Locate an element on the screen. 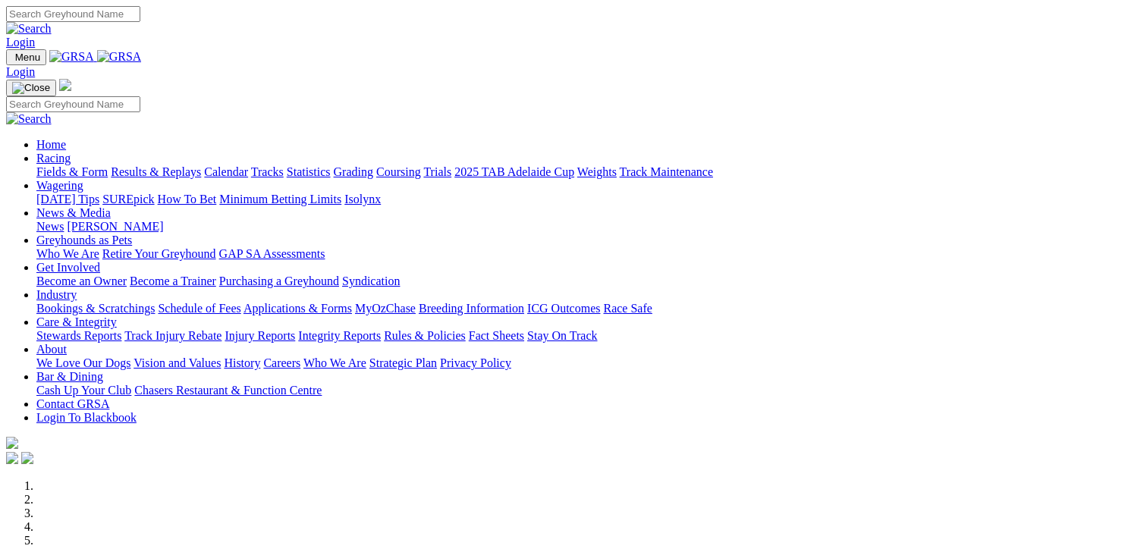  a: Tracks is located at coordinates (267, 171).